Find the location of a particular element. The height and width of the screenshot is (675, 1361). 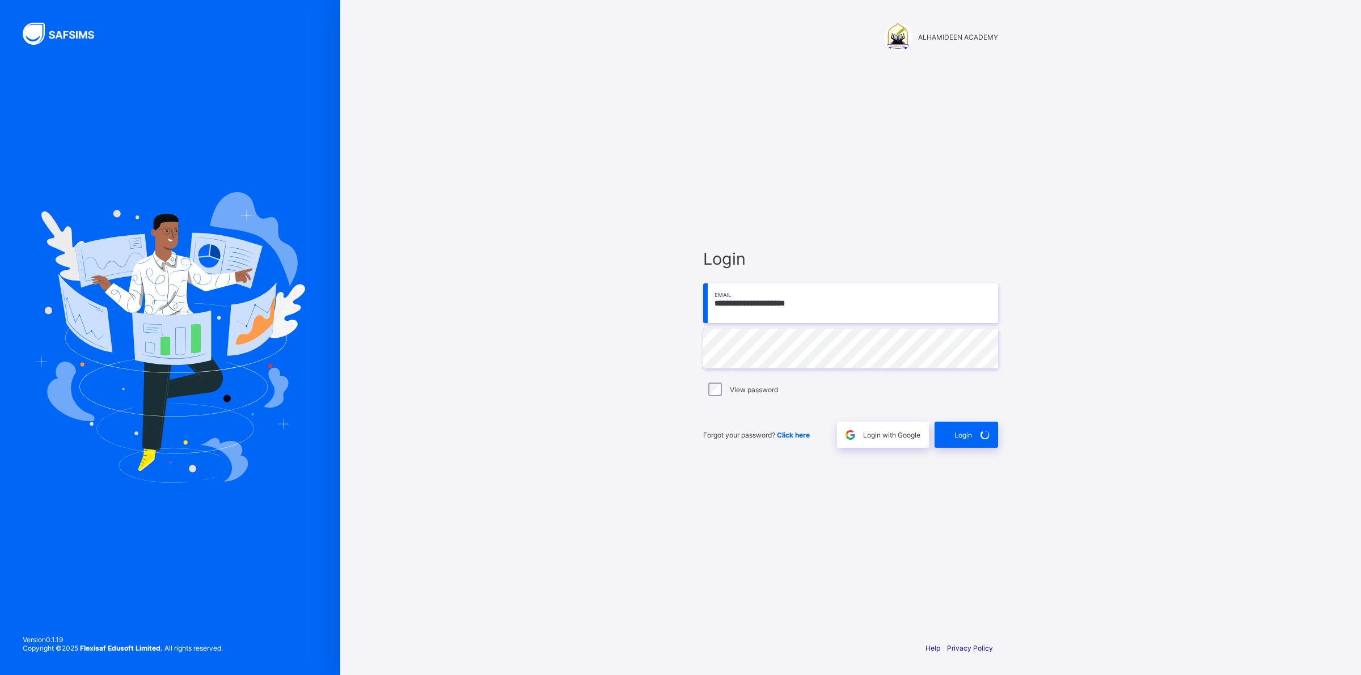

label: View password is located at coordinates (754, 390).